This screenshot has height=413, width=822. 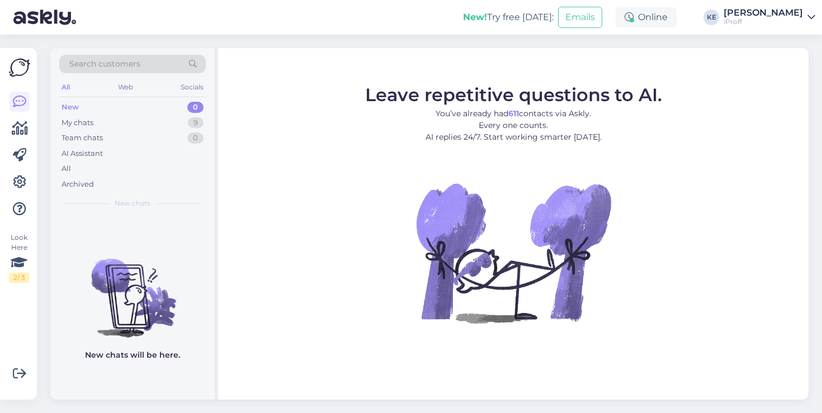 I want to click on div: Online, so click(x=646, y=17).